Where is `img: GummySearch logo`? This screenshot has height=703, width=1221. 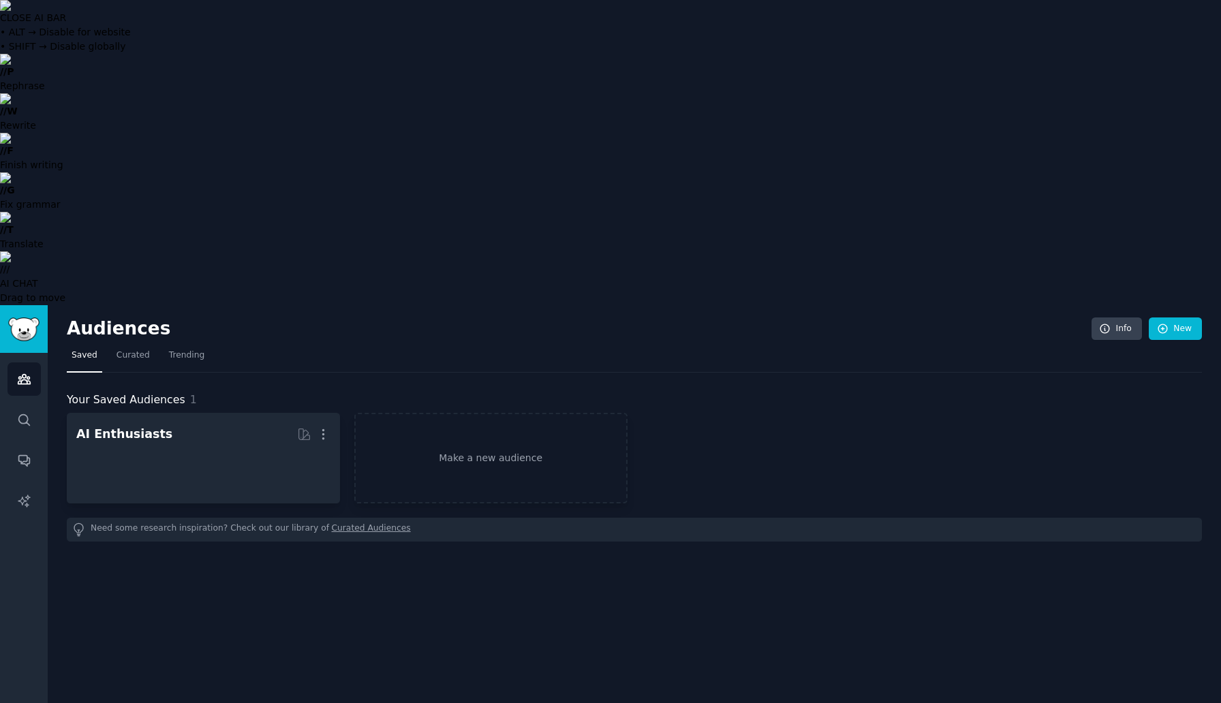 img: GummySearch logo is located at coordinates (24, 329).